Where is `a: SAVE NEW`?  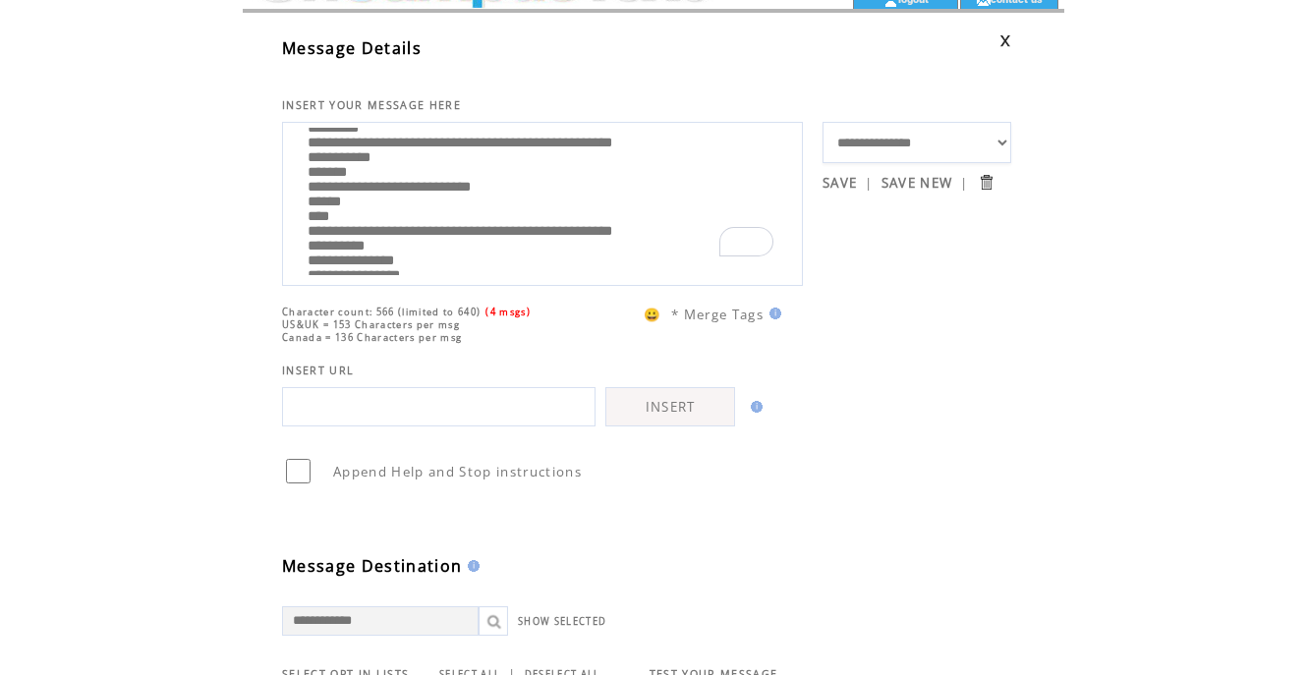
a: SAVE NEW is located at coordinates (917, 183).